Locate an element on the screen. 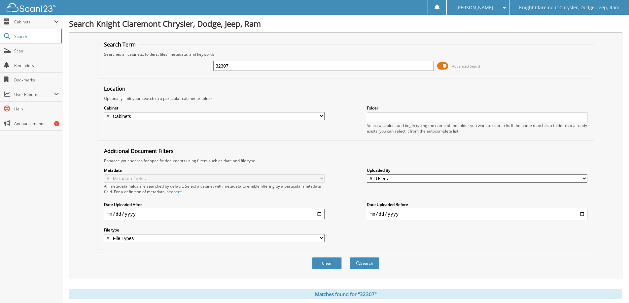 This screenshot has height=303, width=629. div: All metadata fields are searched by default. Select a cabinet with metadata to enable filtering b... is located at coordinates (214, 189).